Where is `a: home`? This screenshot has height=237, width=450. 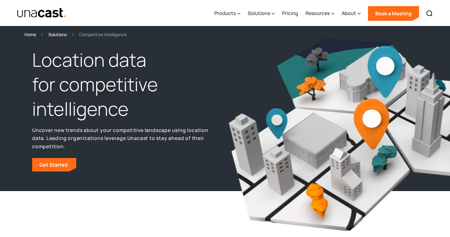
a: home is located at coordinates (42, 13).